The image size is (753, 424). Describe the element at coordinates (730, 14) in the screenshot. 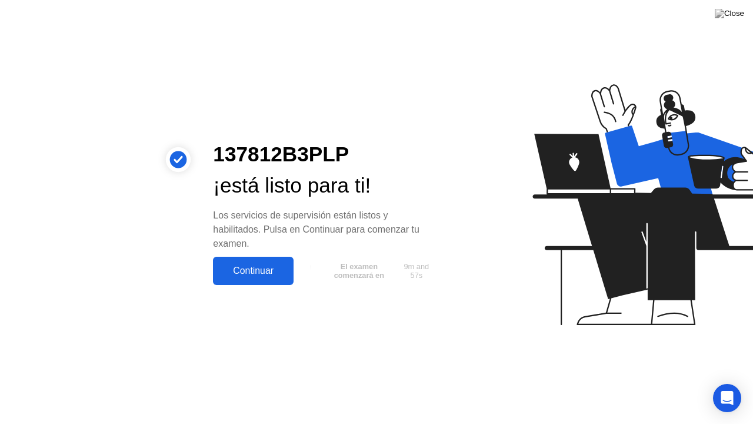

I see `img: Close` at that location.